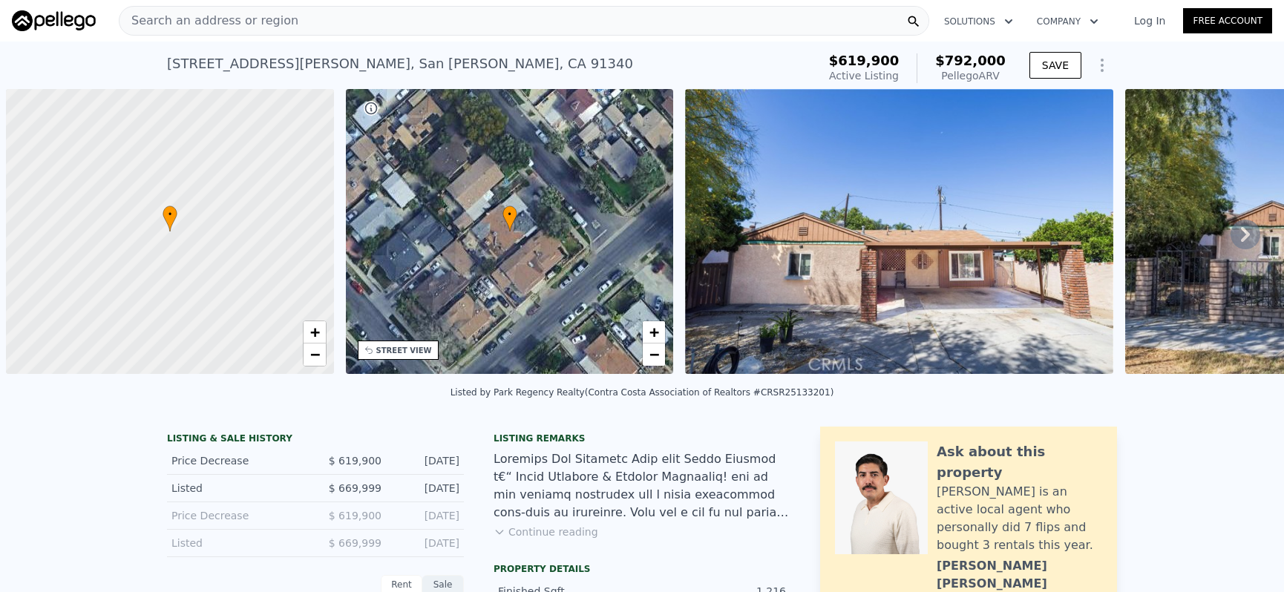  What do you see at coordinates (970, 60) in the screenshot?
I see `span: $792,000` at bounding box center [970, 60].